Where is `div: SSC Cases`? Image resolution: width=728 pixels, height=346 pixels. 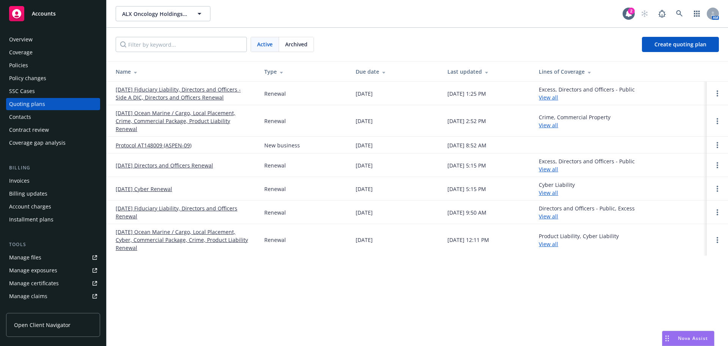 div: SSC Cases is located at coordinates (22, 91).